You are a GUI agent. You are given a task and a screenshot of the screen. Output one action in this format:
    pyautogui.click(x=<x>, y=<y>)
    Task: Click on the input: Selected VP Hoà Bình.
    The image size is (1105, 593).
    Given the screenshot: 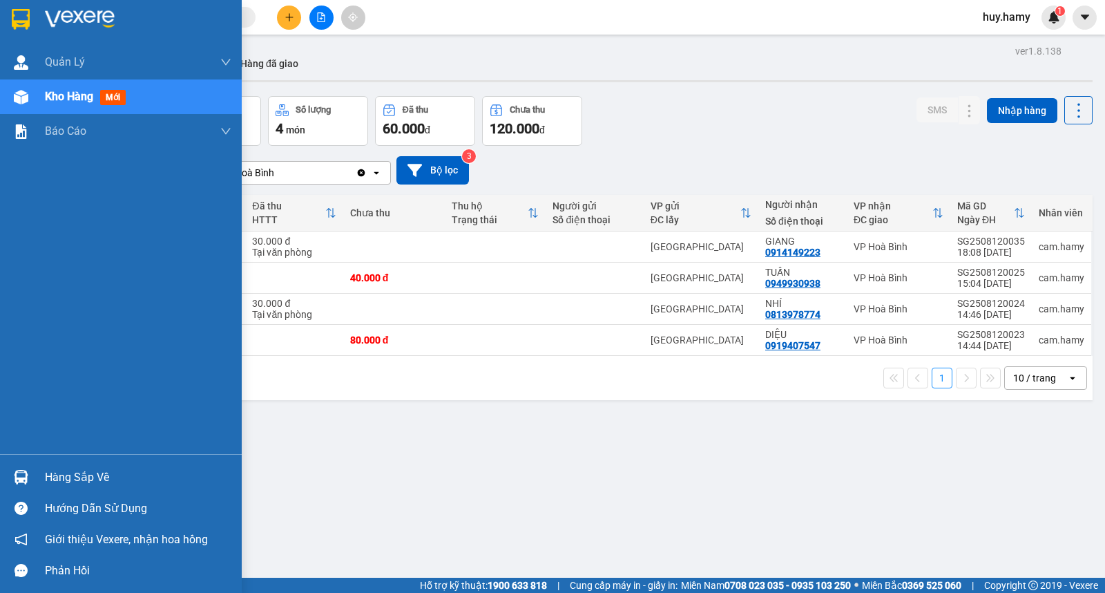 What is the action you would take?
    pyautogui.click(x=276, y=173)
    